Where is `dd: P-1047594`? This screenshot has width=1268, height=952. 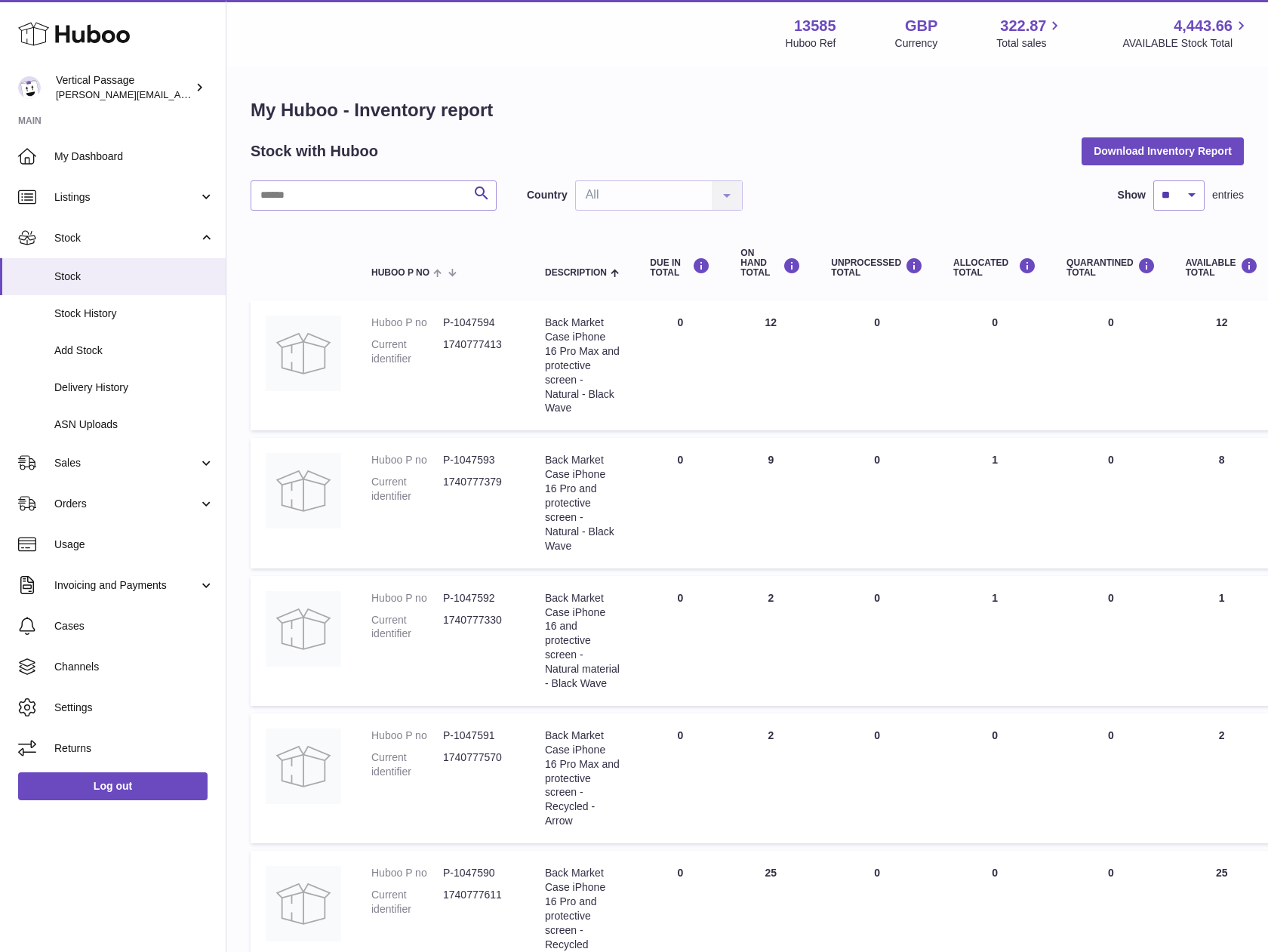 dd: P-1047594 is located at coordinates (479, 323).